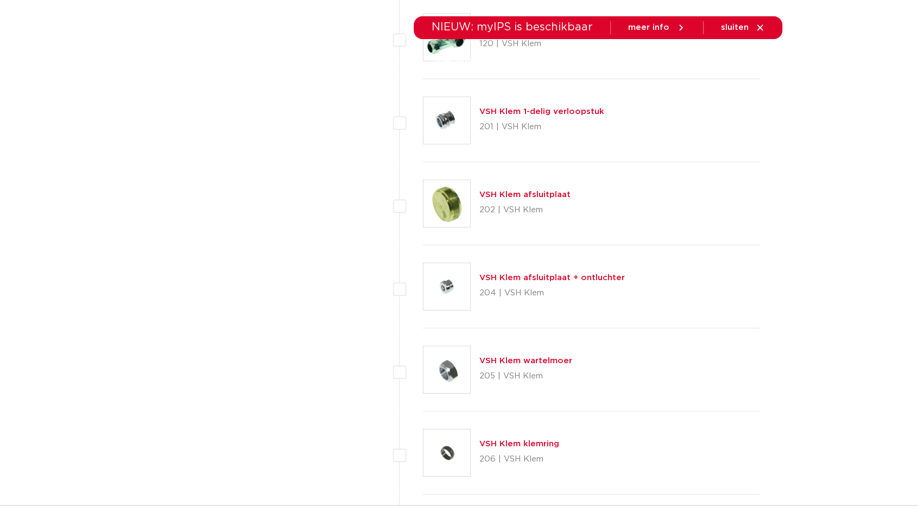 The height and width of the screenshot is (506, 918). Describe the element at coordinates (525, 360) in the screenshot. I see `a: VSH Klem wartelmoer` at that location.